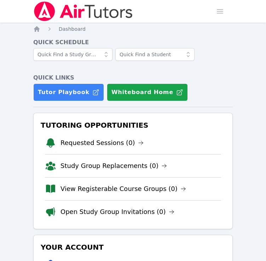  Describe the element at coordinates (133, 78) in the screenshot. I see `h4: Quick Links` at that location.